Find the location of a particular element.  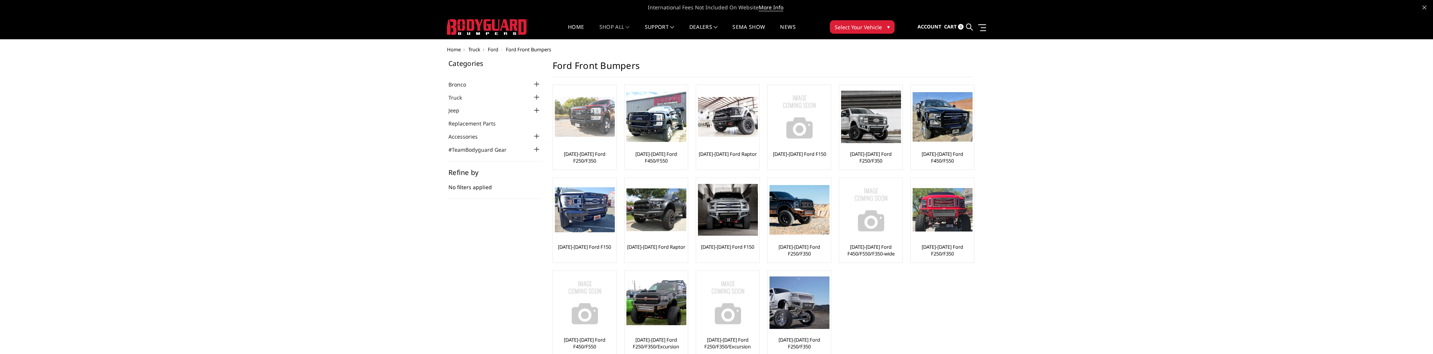

span: Ford Front Bumpers is located at coordinates (528, 49).